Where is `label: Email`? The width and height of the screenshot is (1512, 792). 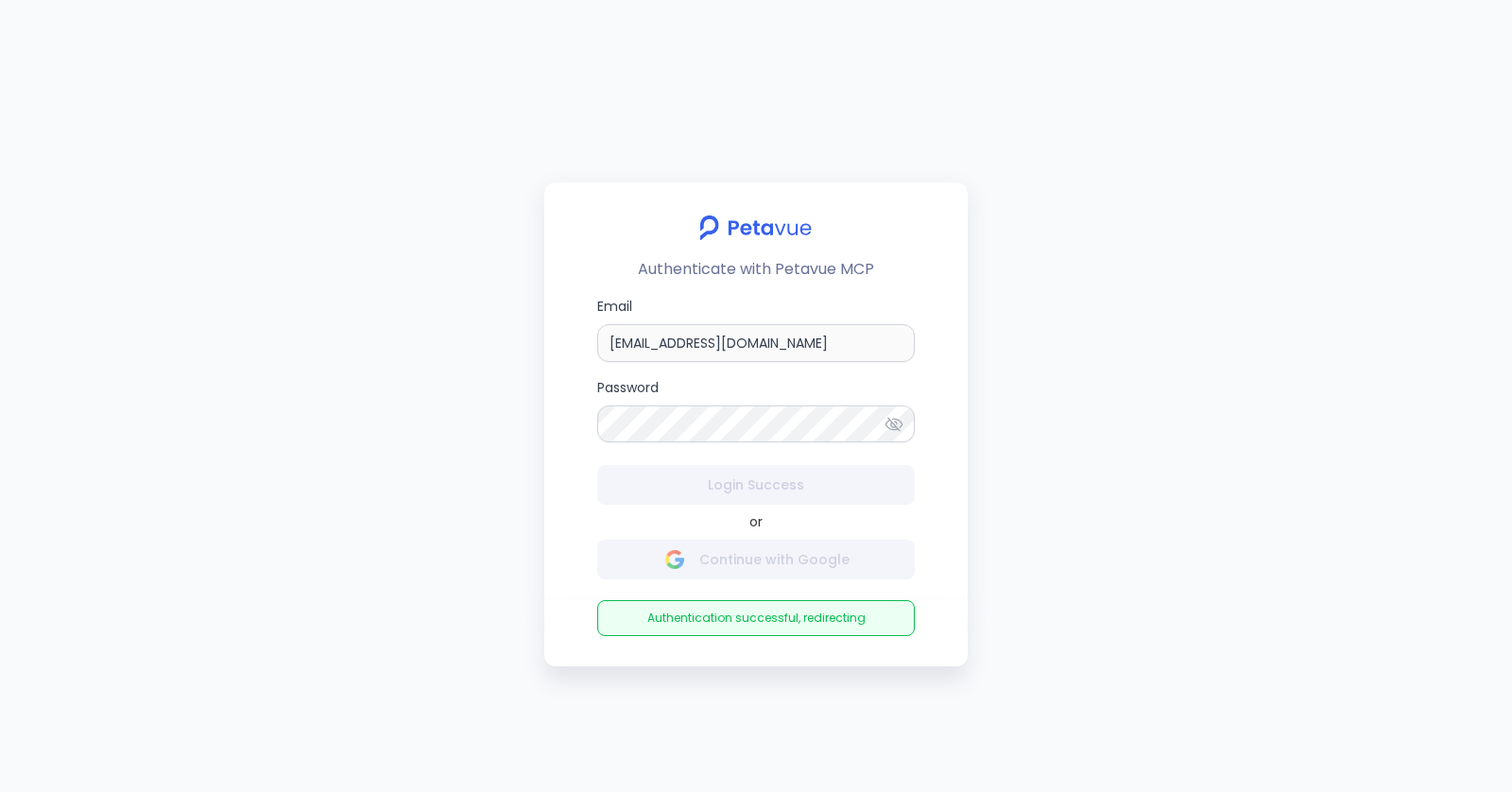
label: Email is located at coordinates (756, 329).